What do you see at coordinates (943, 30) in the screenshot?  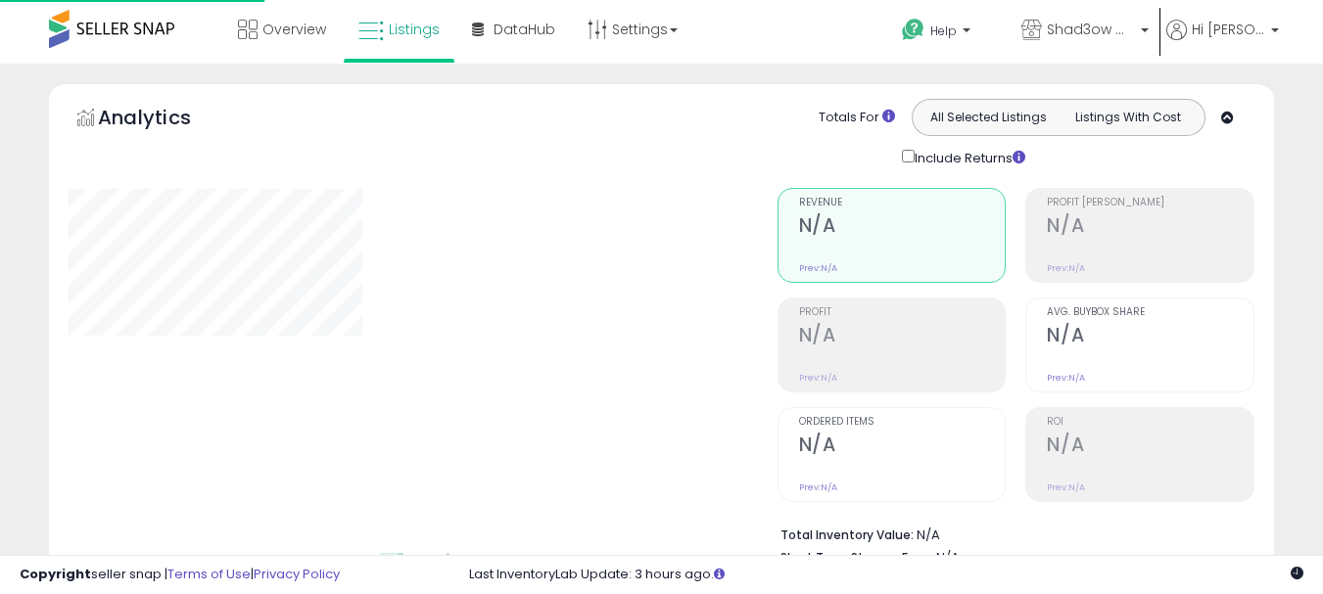 I see `span: Help` at bounding box center [943, 30].